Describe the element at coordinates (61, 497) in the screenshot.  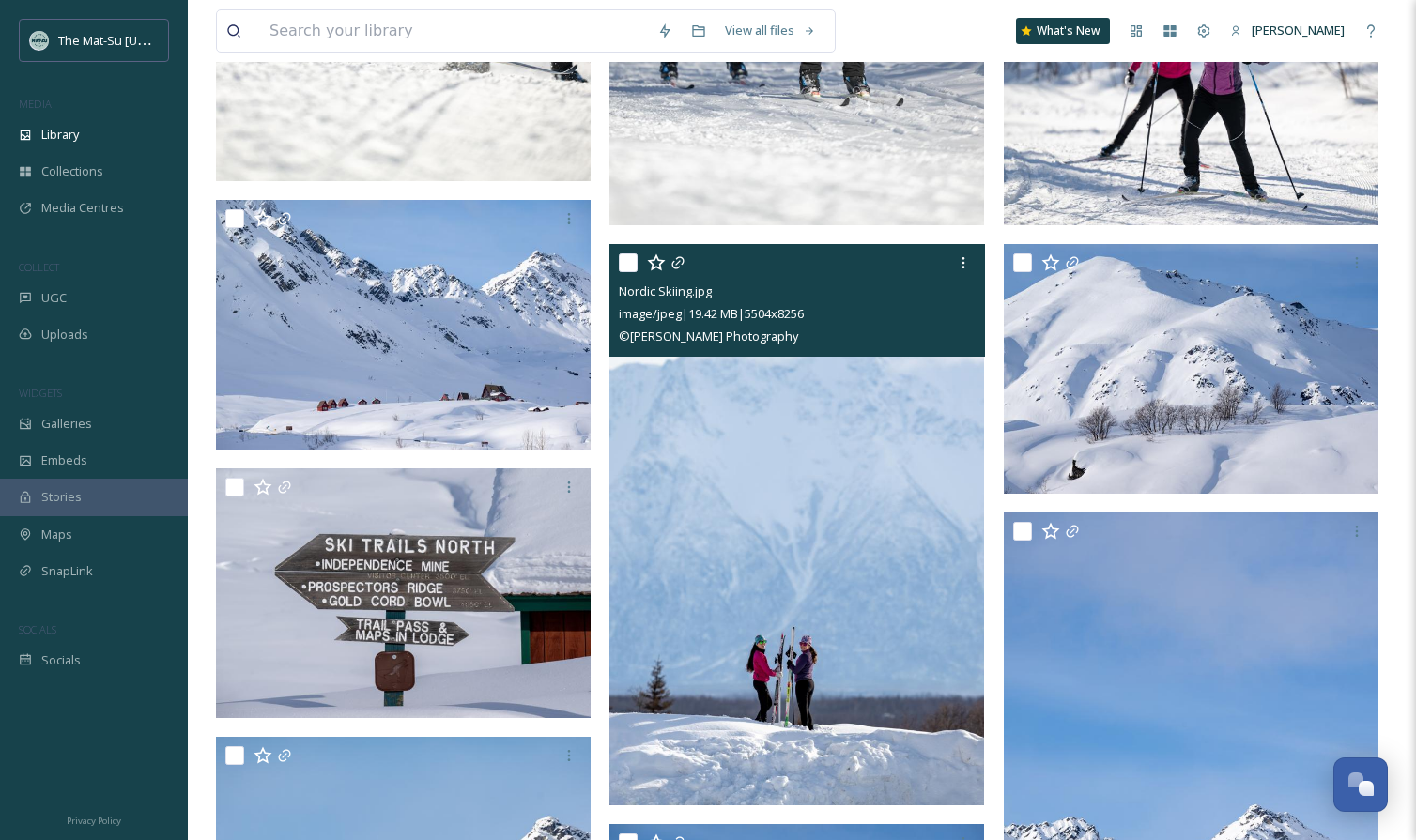
I see `span: Stories` at that location.